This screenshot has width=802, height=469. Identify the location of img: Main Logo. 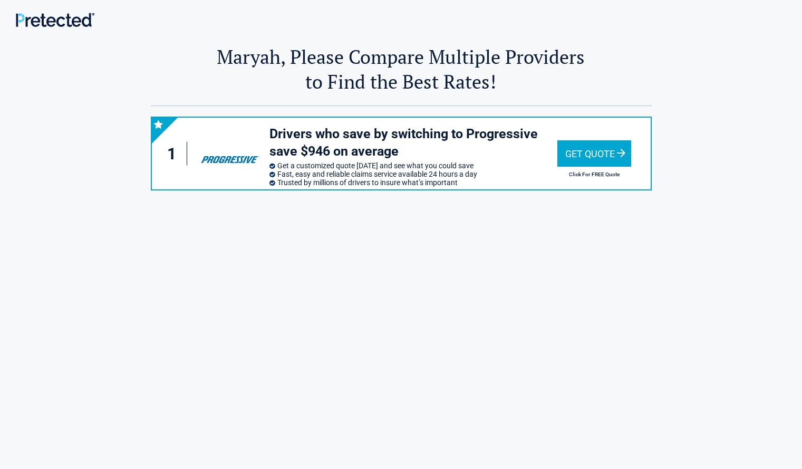
(55, 20).